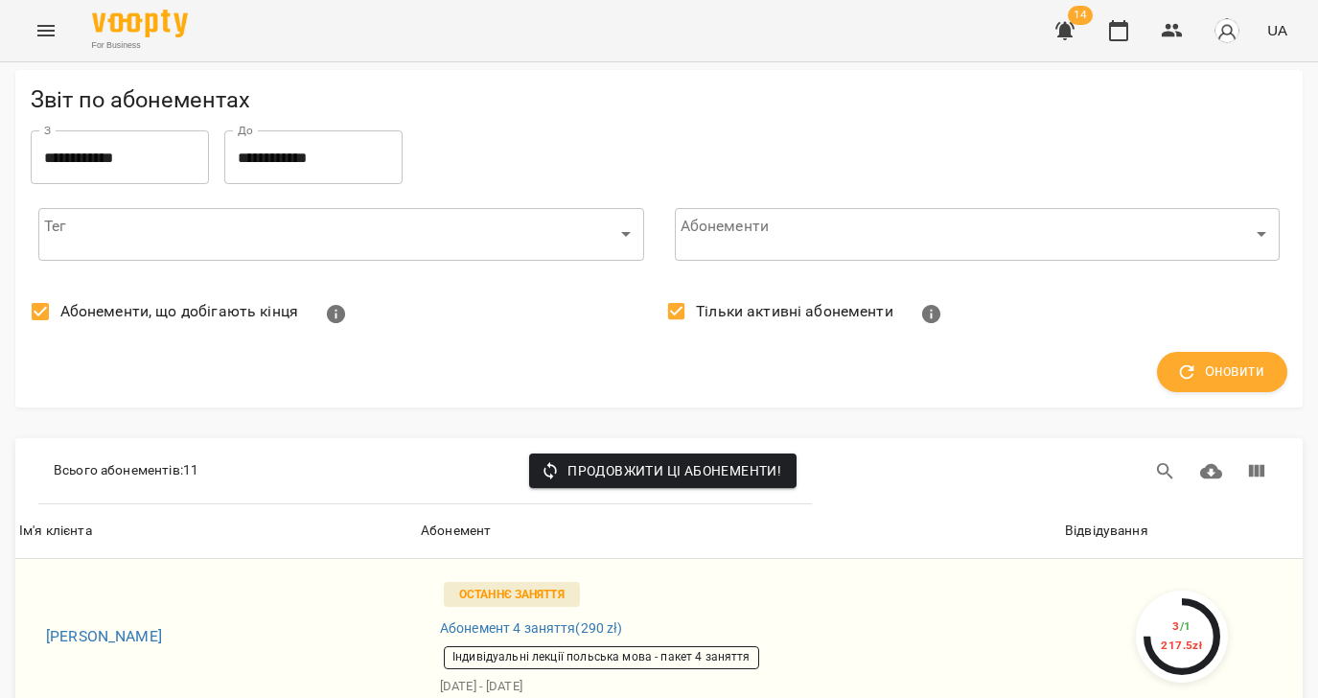  I want to click on span: For Business, so click(140, 45).